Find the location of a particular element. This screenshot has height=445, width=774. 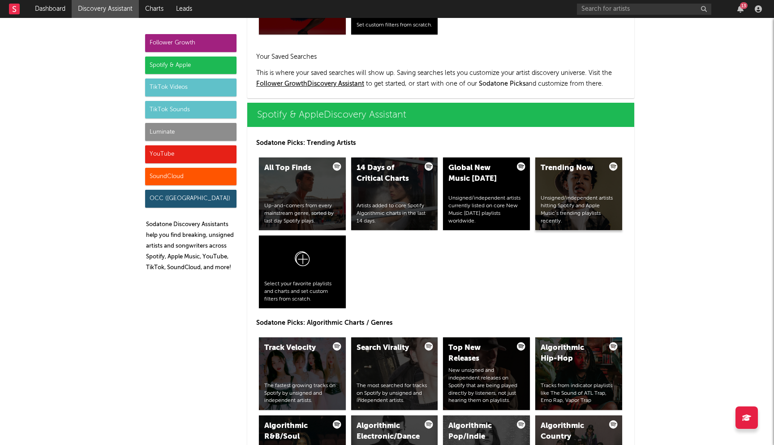

button: 13 is located at coordinates (741, 9).